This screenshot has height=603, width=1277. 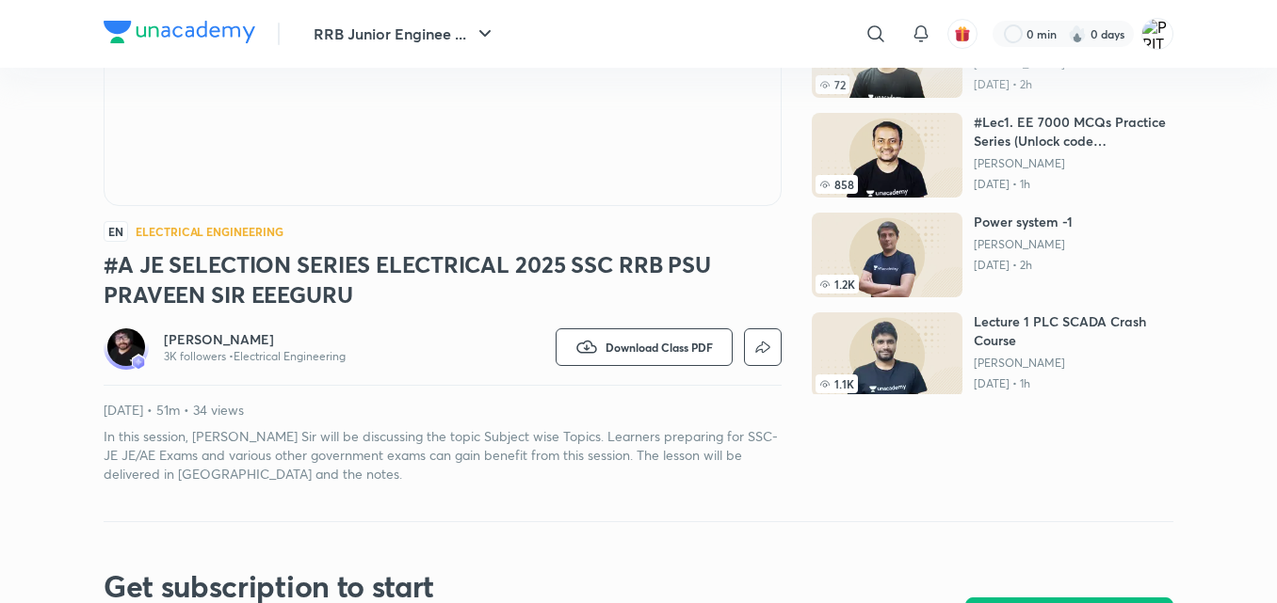 I want to click on span: Download Class PDF, so click(x=659, y=347).